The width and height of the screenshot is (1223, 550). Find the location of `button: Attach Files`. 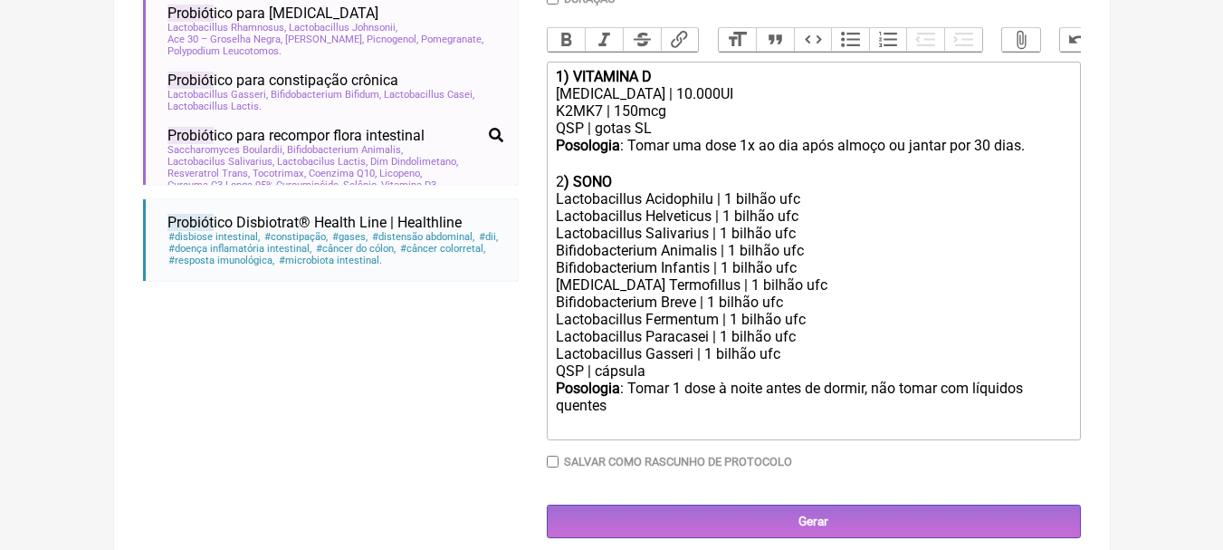

button: Attach Files is located at coordinates (1021, 40).